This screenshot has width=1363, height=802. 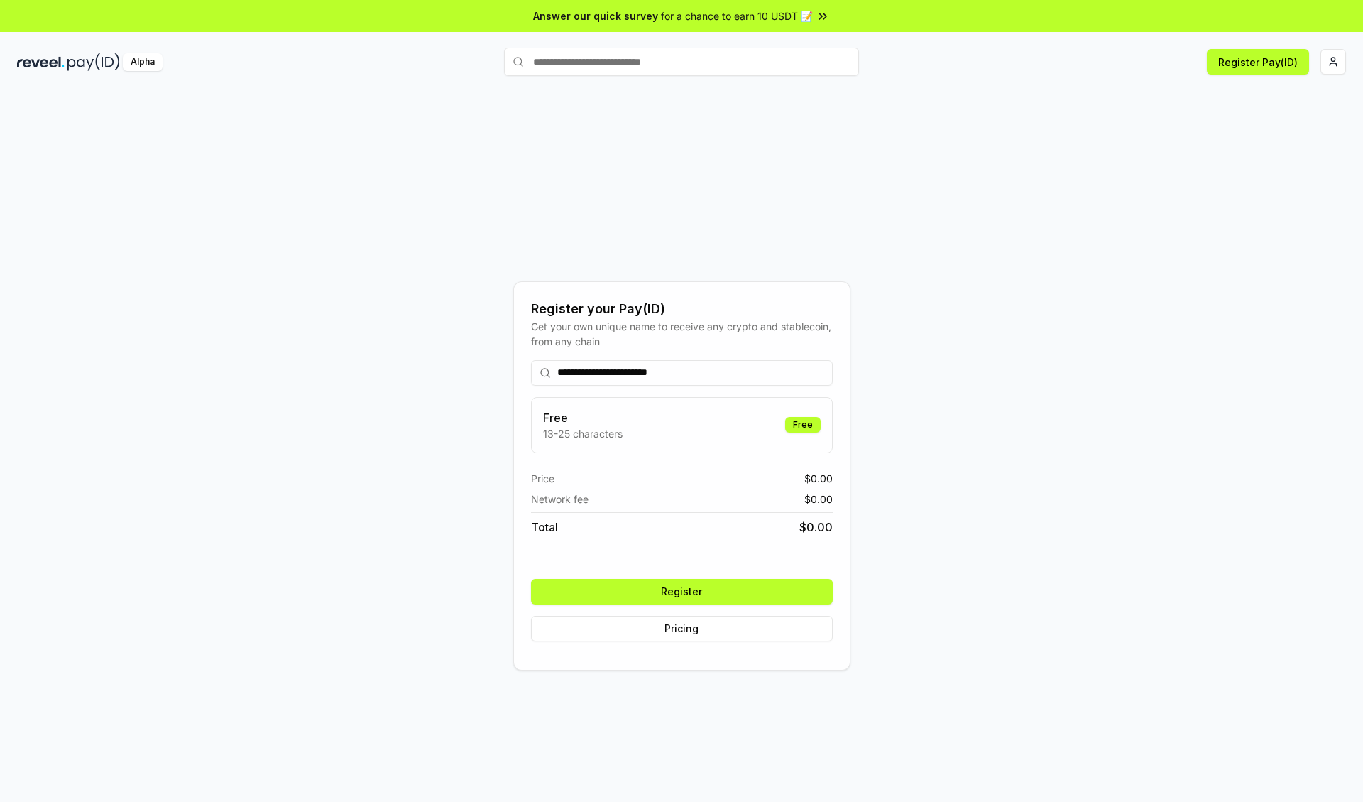 I want to click on span: Total, so click(x=545, y=527).